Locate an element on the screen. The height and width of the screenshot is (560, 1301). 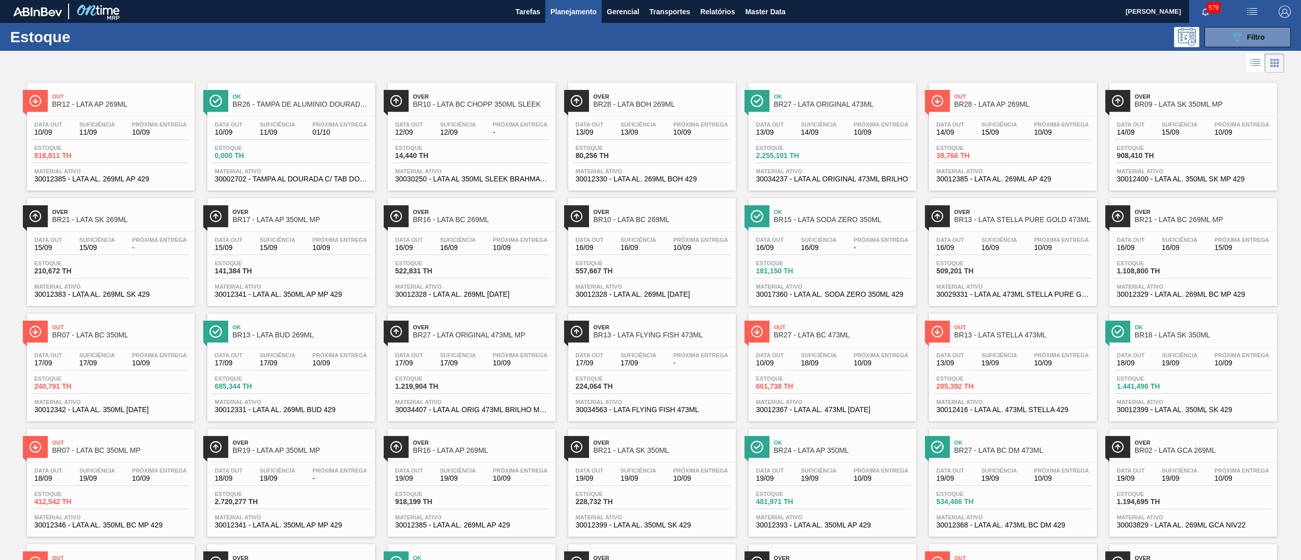
img: userActions is located at coordinates (1252, 12).